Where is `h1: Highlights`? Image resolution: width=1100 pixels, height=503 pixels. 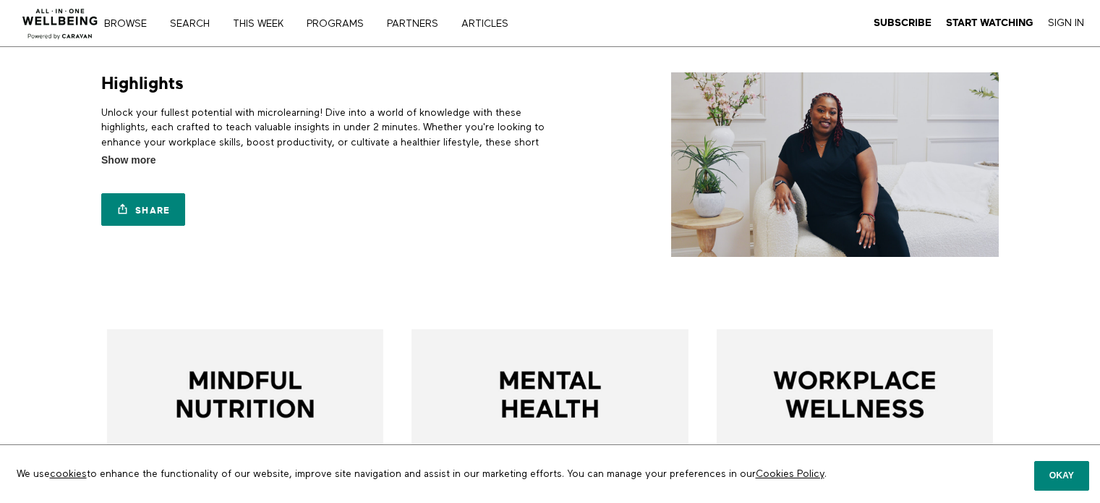 h1: Highlights is located at coordinates (143, 83).